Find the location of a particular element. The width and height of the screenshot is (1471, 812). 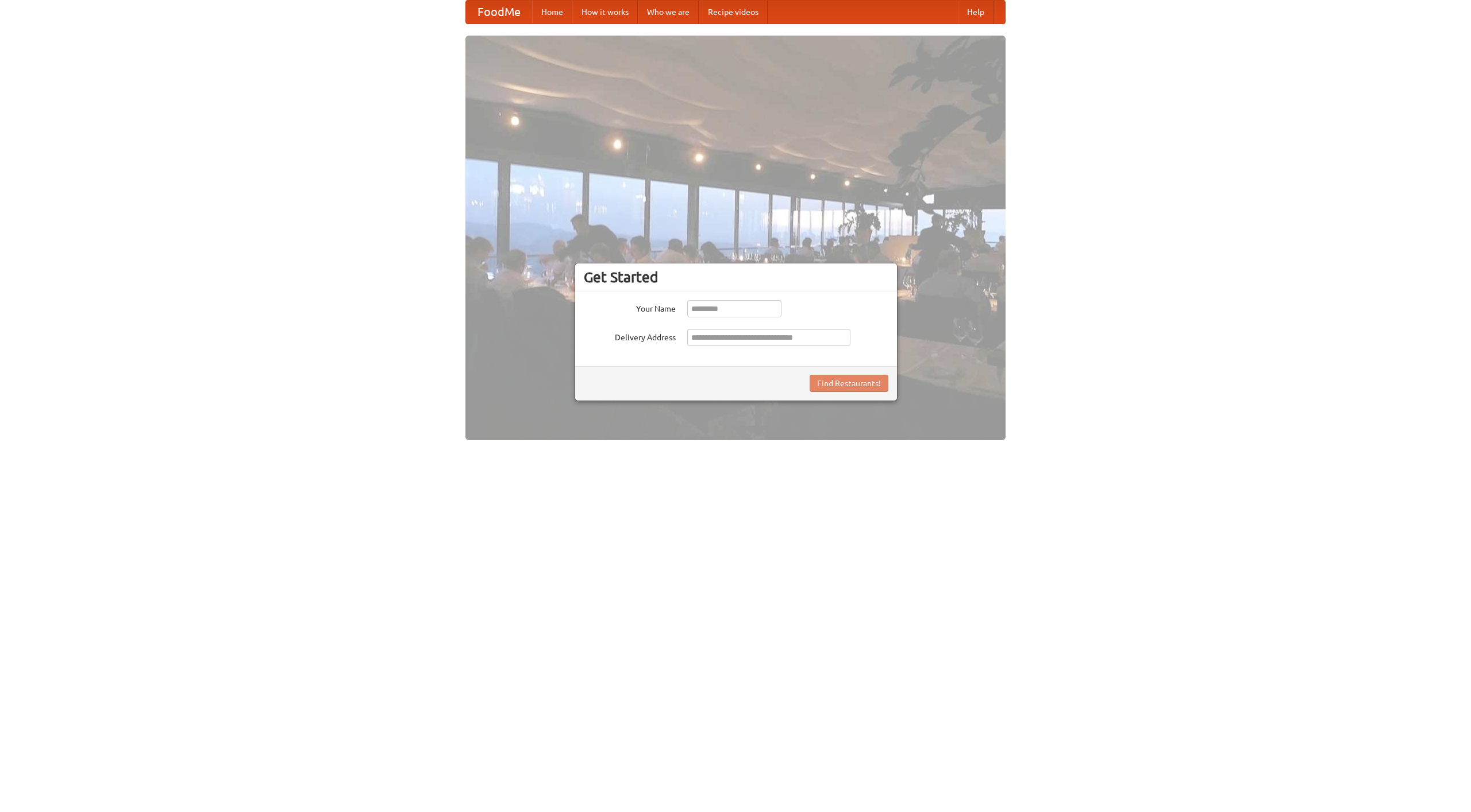

a: Home is located at coordinates (552, 12).